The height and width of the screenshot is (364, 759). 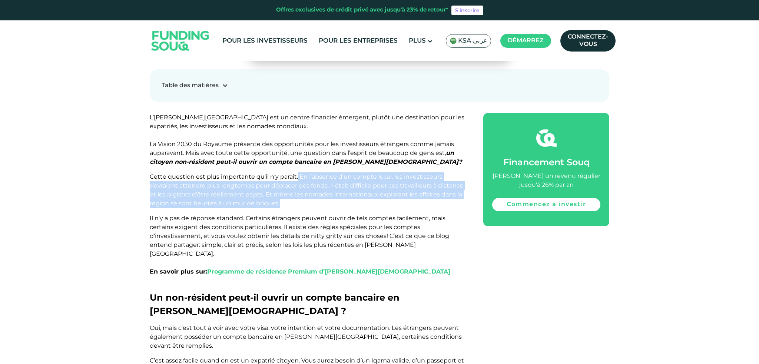 I want to click on a: S'inscrire, so click(x=467, y=10).